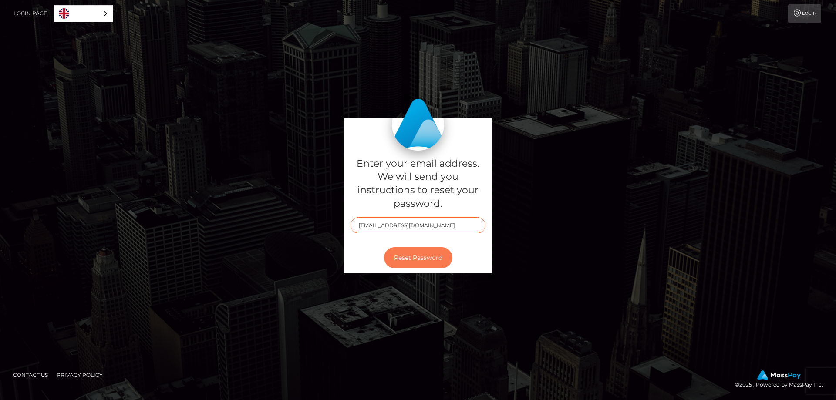 Image resolution: width=836 pixels, height=400 pixels. Describe the element at coordinates (782, 380) in the screenshot. I see `div: © 2025 , Powered by MassPay Inc.` at that location.